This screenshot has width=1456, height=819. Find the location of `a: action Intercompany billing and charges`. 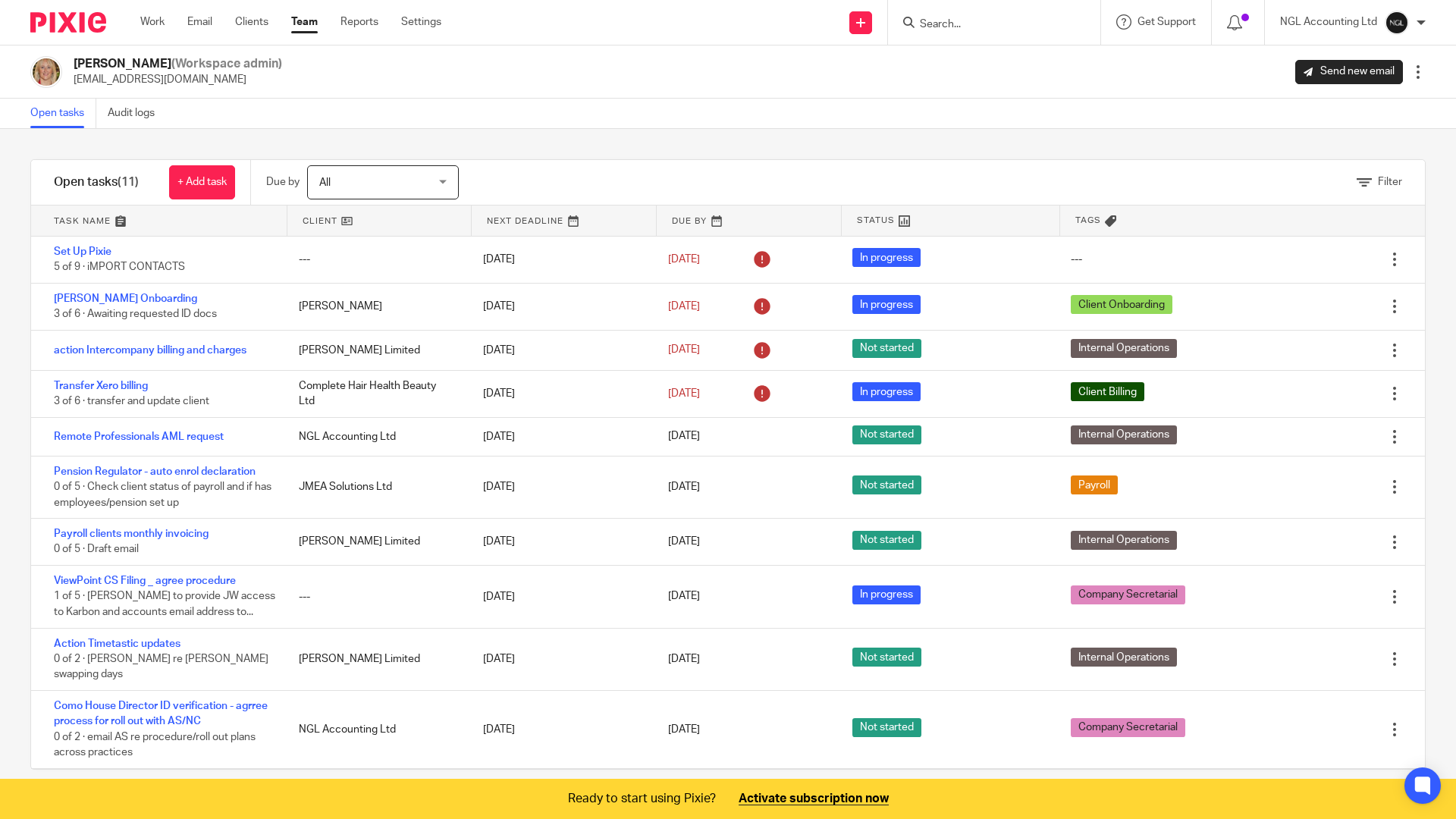

a: action Intercompany billing and charges is located at coordinates (150, 351).